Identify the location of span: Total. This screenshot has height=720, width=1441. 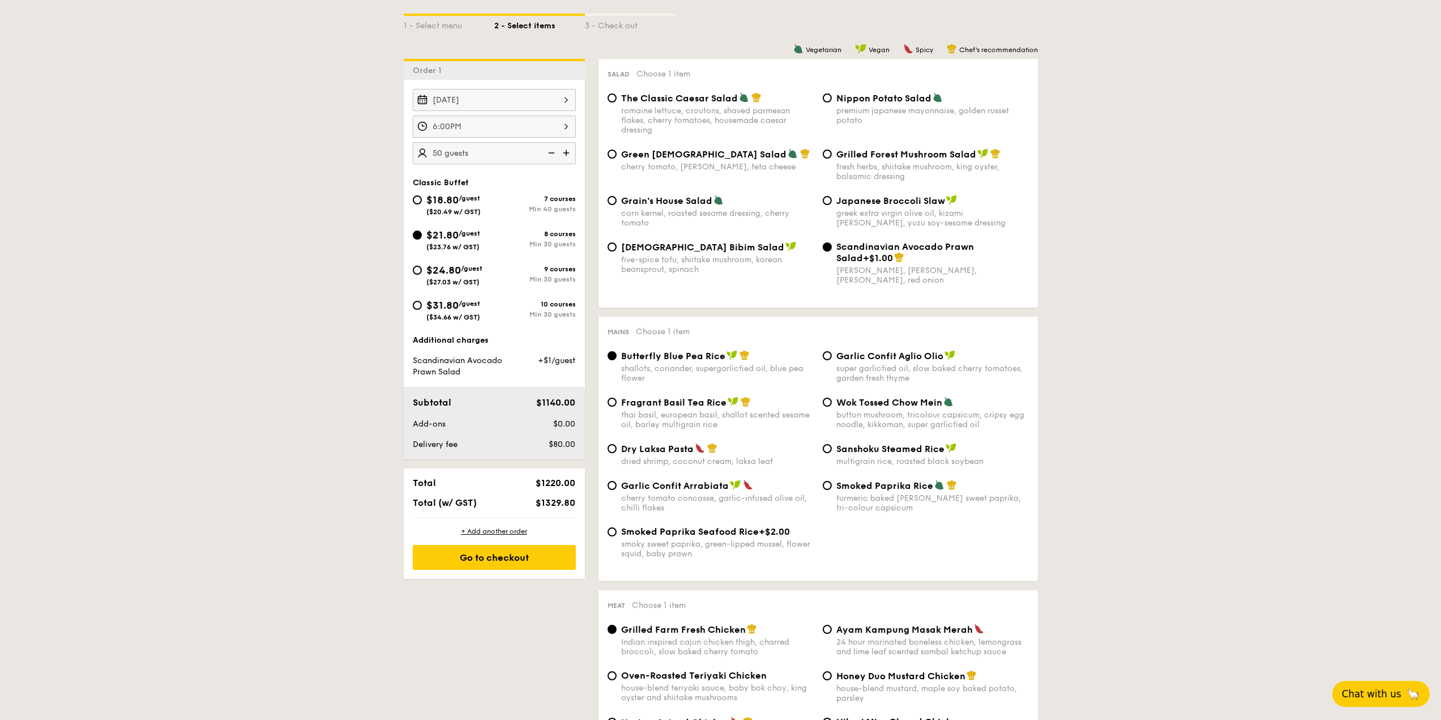
(424, 482).